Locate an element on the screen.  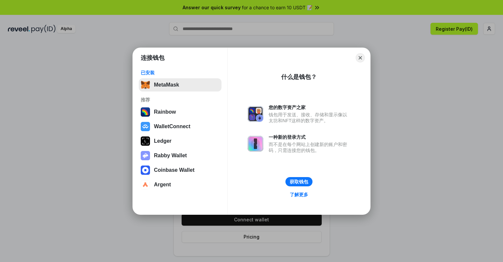
div: Rabby Wallet is located at coordinates (171, 155).